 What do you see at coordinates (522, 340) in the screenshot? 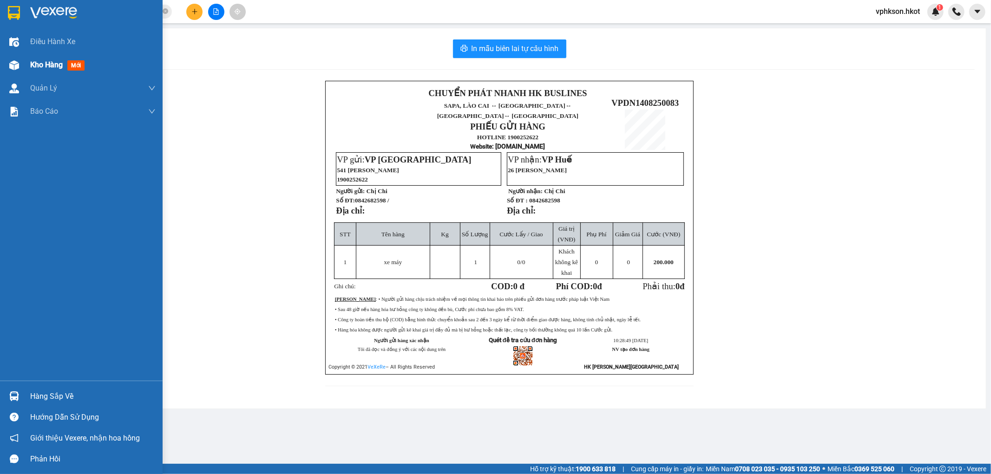
I see `strong: Quét để tra cứu đơn hàng` at bounding box center [522, 340].